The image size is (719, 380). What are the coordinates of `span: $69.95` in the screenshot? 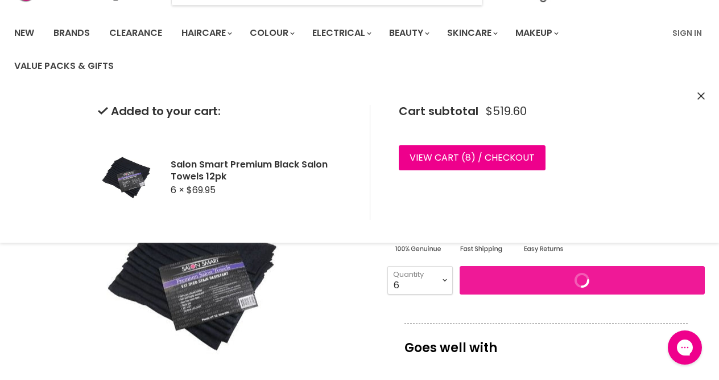 It's located at (201, 190).